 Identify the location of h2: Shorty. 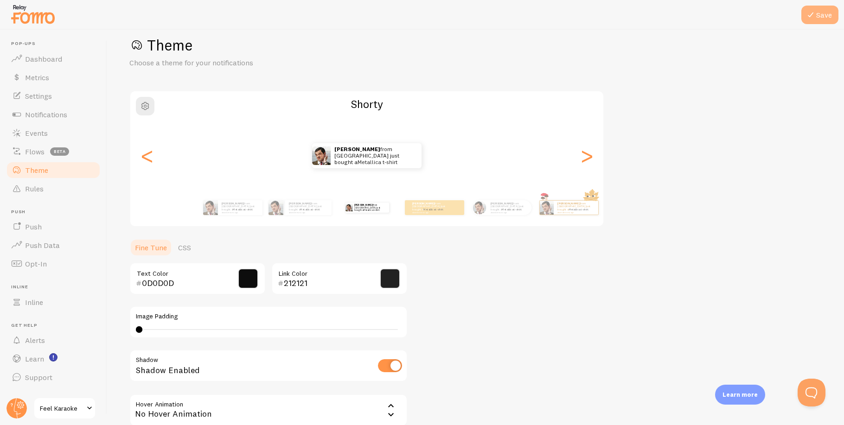
(367, 104).